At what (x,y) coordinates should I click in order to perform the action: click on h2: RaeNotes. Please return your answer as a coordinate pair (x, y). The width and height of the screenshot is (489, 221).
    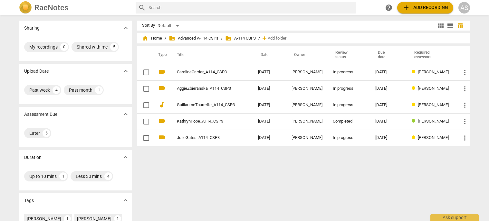
    Looking at the image, I should click on (51, 8).